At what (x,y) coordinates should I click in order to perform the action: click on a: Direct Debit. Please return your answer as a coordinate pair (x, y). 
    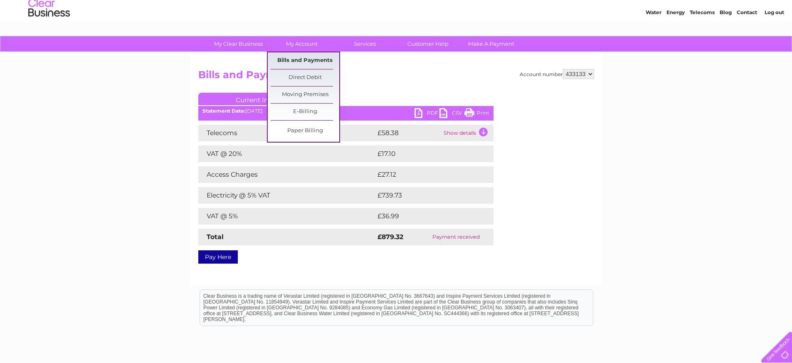
    Looking at the image, I should click on (305, 78).